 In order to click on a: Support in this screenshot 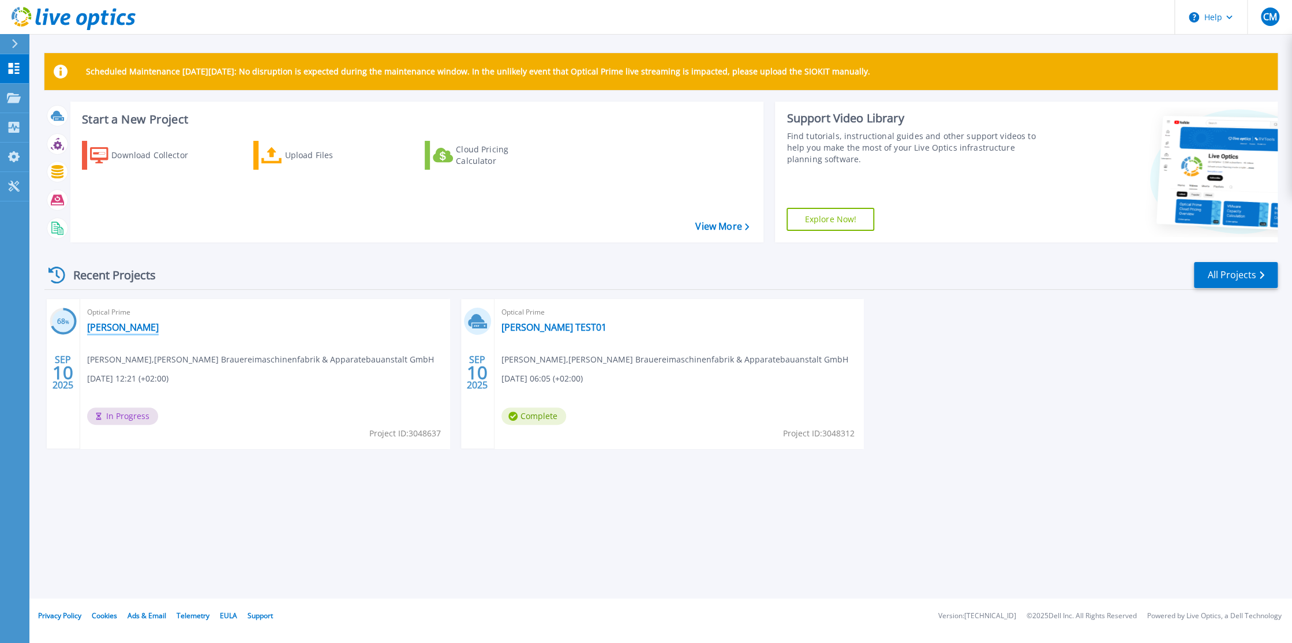, I will do `click(260, 615)`.